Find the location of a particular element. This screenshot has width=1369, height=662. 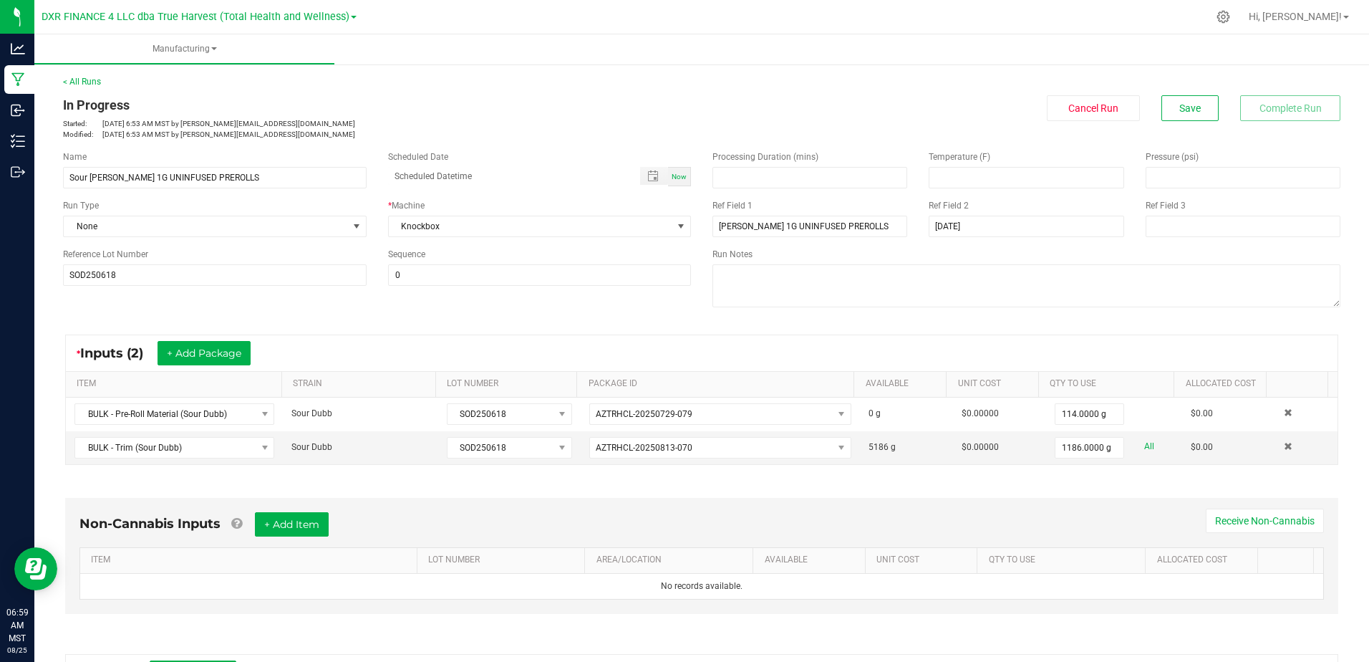

span: Name is located at coordinates (74, 157).